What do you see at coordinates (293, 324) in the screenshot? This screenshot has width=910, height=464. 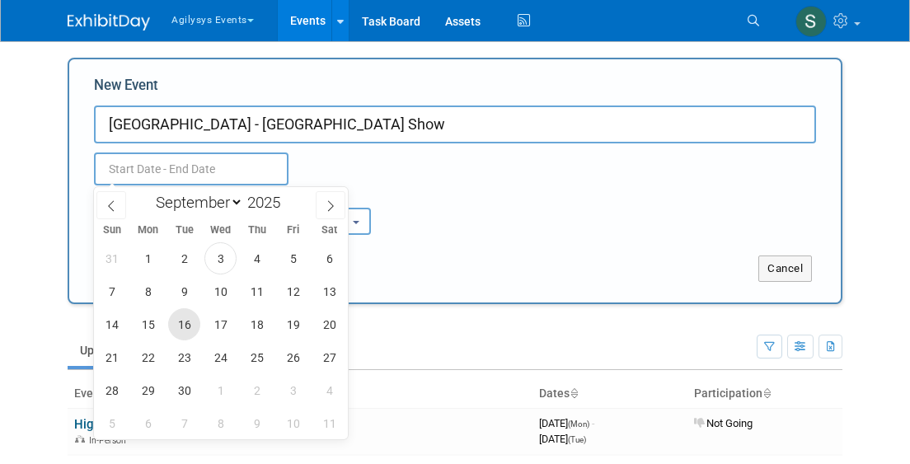 I see `span: September 19, 2025` at bounding box center [293, 324].